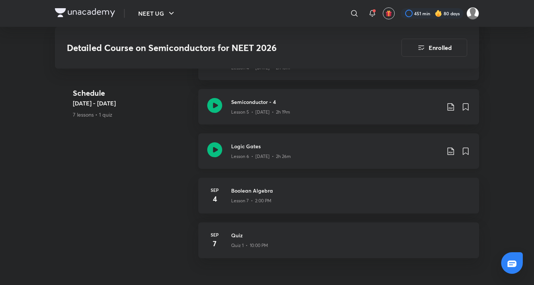  Describe the element at coordinates (251, 201) in the screenshot. I see `p: Lesson 7 • 2:00 PM` at that location.